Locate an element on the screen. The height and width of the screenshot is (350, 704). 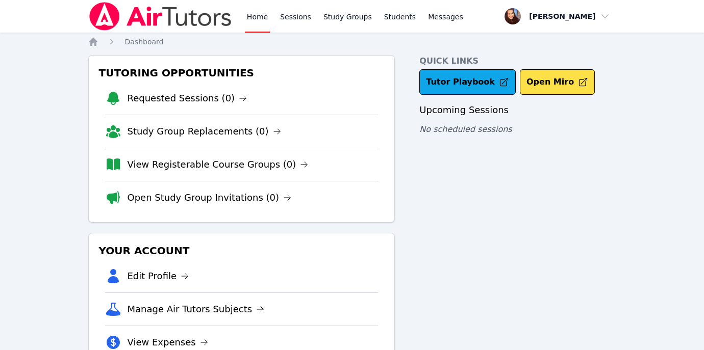
a: Tutor Playbook is located at coordinates (467, 82).